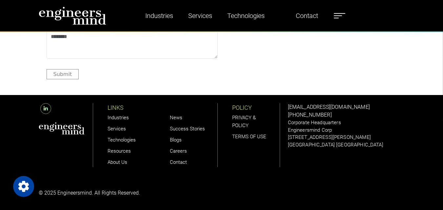  What do you see at coordinates (62, 129) in the screenshot?
I see `img: aws` at bounding box center [62, 129].